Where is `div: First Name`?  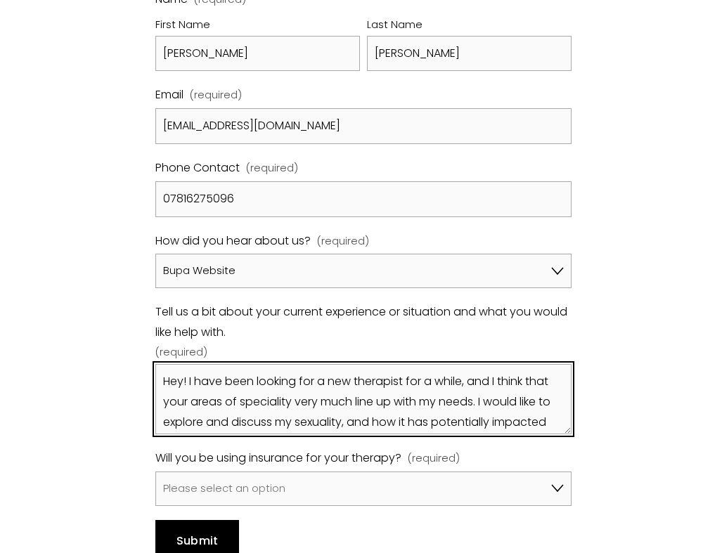
div: First Name is located at coordinates (257, 25).